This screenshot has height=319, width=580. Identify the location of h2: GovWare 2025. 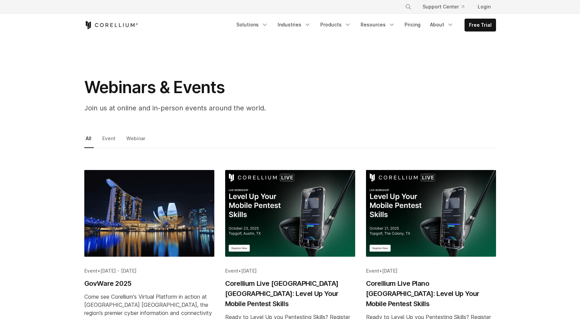
(149, 284).